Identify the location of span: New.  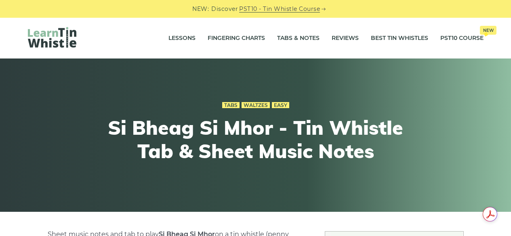
(488, 30).